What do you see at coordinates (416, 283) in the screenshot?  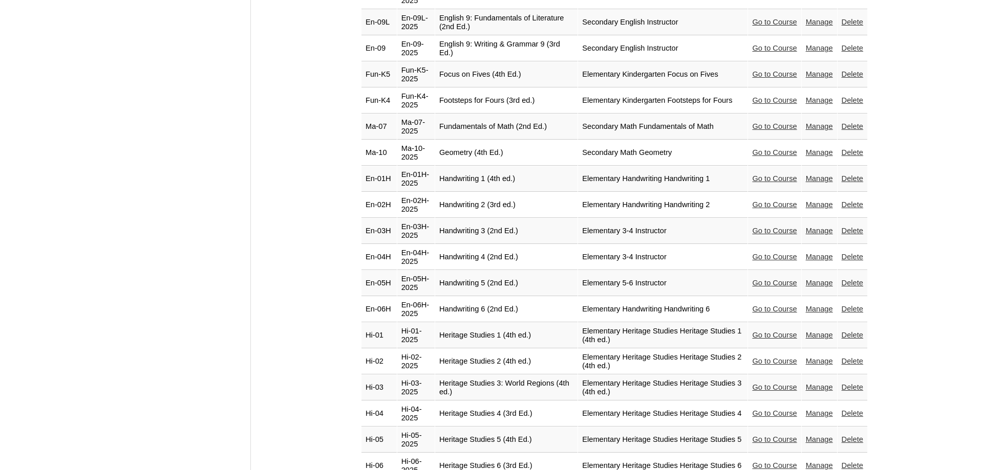 I see `td: En-05H-2025` at bounding box center [416, 283].